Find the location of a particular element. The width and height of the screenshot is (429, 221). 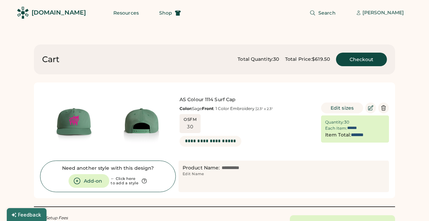

img: Rendered Logo - Screens is located at coordinates (23, 13).